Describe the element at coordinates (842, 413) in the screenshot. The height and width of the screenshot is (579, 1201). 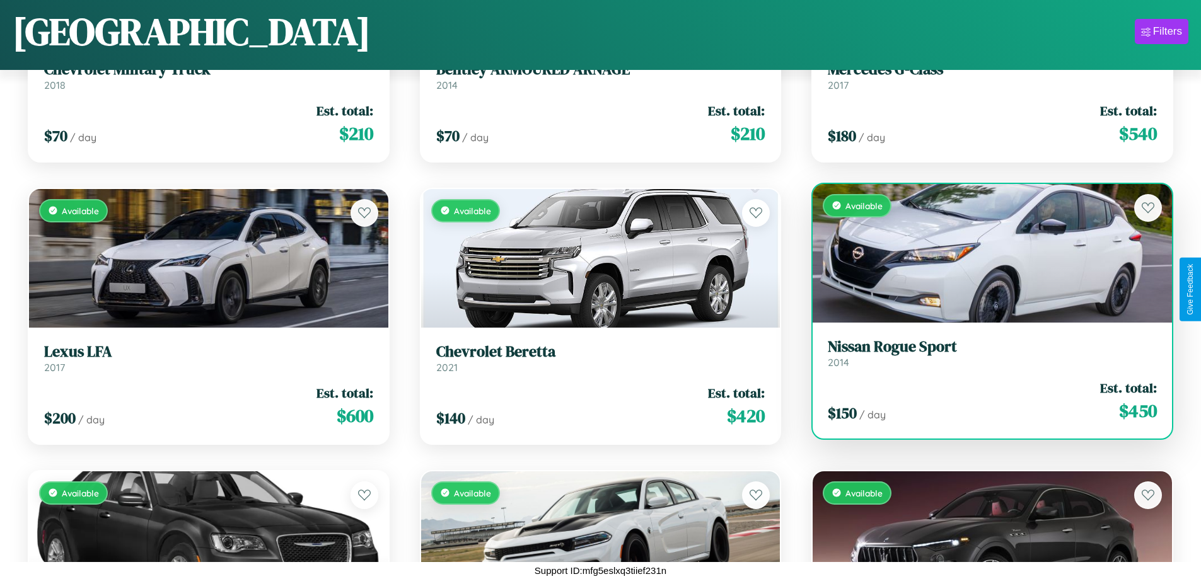
I see `span: $ 150` at that location.